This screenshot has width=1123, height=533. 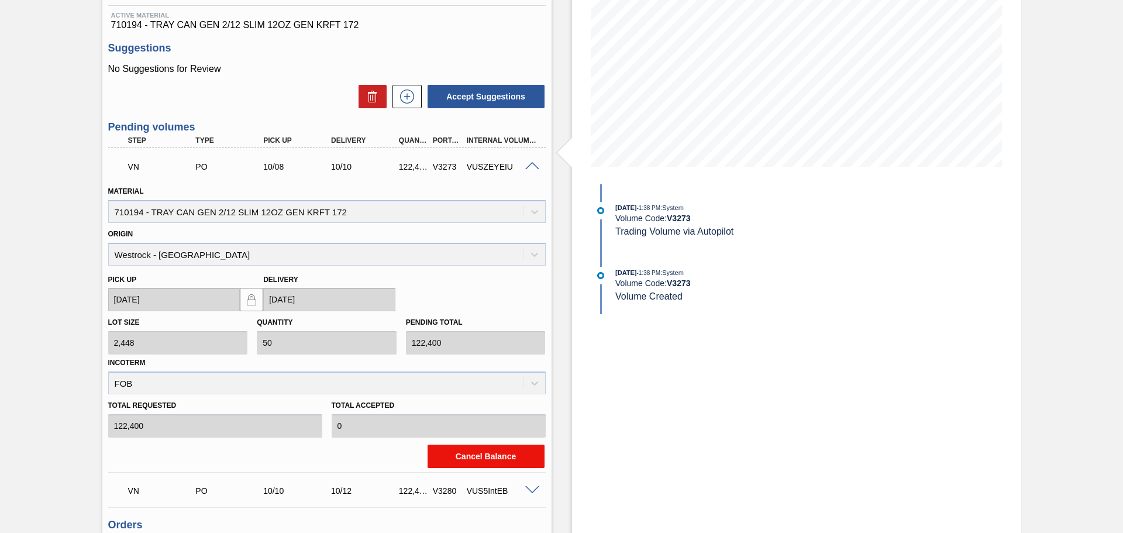 What do you see at coordinates (327, 69) in the screenshot?
I see `p: No Suggestions for Review` at bounding box center [327, 69].